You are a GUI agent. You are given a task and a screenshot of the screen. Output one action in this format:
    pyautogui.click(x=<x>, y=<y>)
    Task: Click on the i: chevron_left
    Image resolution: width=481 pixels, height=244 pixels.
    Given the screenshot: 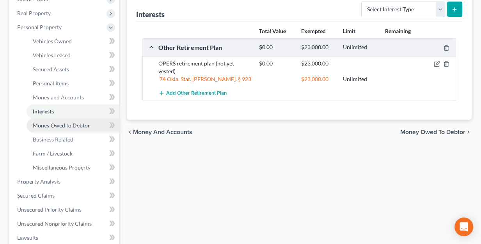 What is the action you would take?
    pyautogui.click(x=130, y=132)
    